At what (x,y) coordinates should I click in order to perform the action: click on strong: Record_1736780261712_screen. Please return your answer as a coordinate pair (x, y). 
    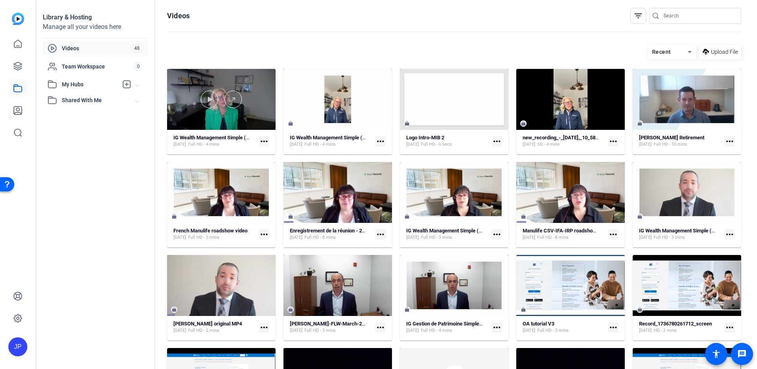
    Looking at the image, I should click on (676, 324).